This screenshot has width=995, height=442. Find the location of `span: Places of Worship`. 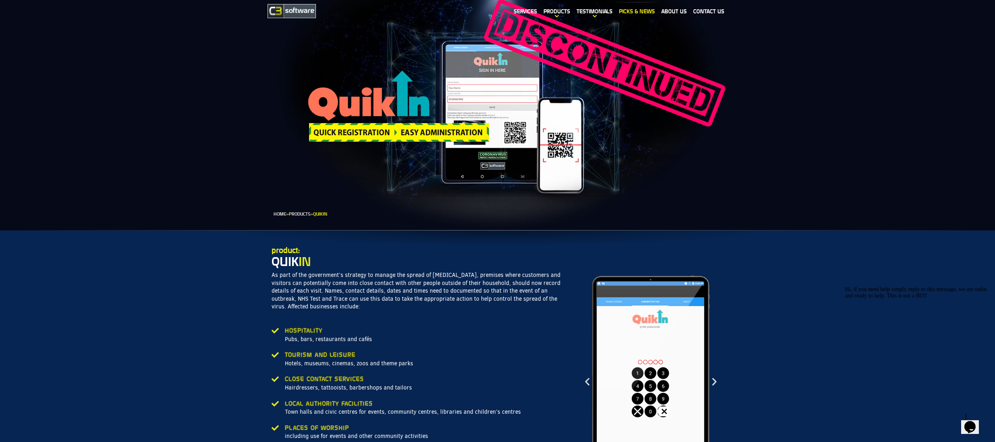

span: Places of Worship is located at coordinates (317, 428).